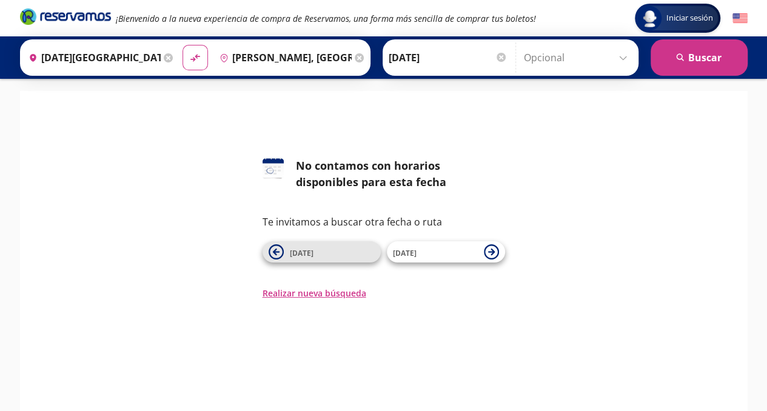 The height and width of the screenshot is (411, 767). What do you see at coordinates (740, 18) in the screenshot?
I see `button: English` at bounding box center [740, 18].